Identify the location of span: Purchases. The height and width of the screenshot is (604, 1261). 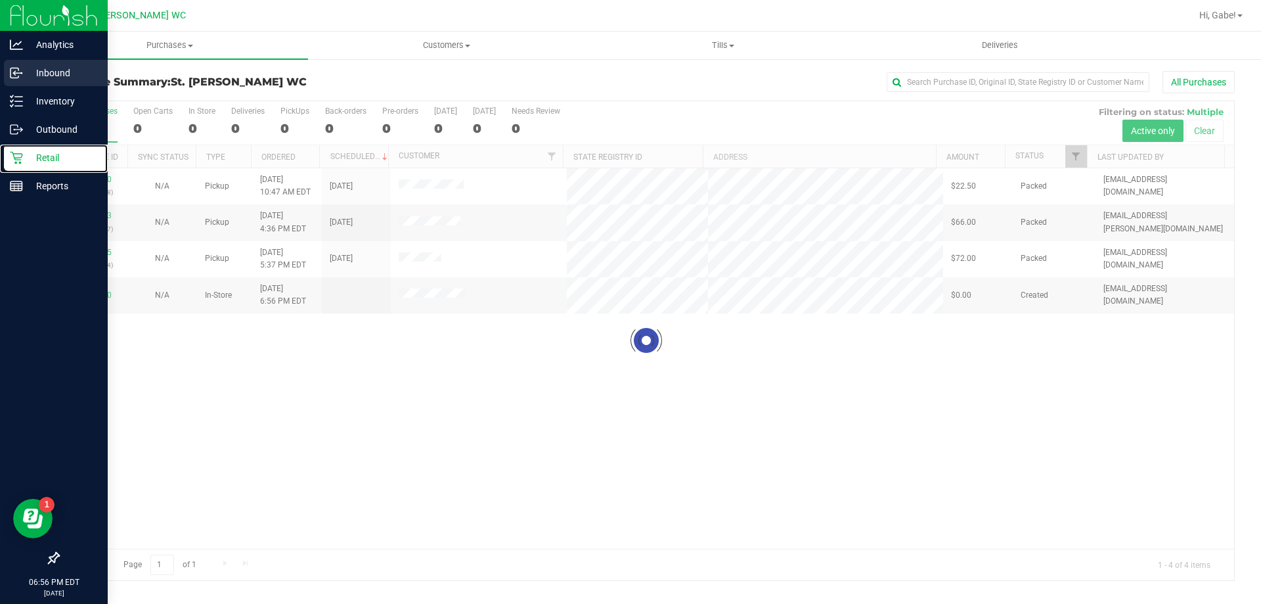
(170, 45).